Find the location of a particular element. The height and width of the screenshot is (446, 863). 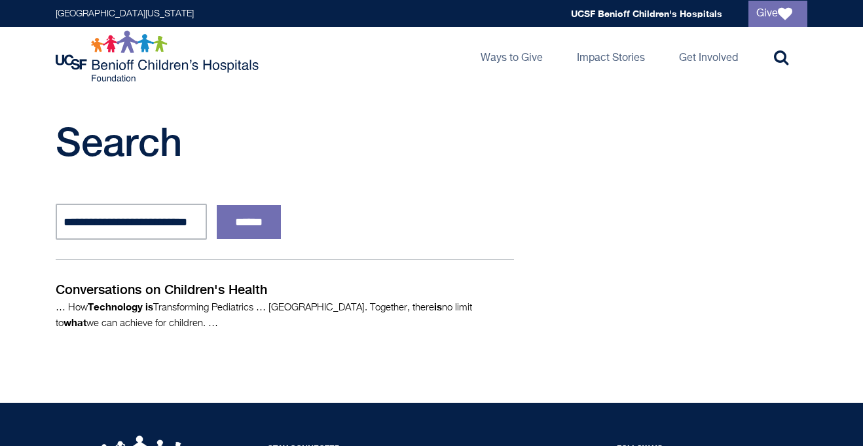

strong: what is located at coordinates (75, 322).